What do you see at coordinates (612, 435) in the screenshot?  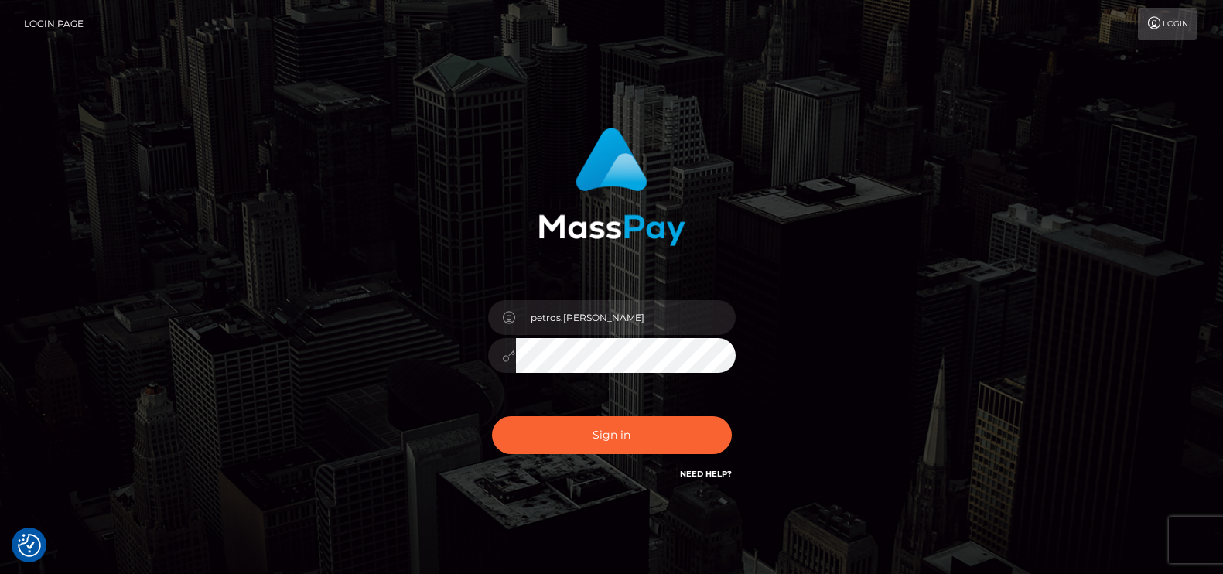 I see `button: Sign in` at bounding box center [612, 435].